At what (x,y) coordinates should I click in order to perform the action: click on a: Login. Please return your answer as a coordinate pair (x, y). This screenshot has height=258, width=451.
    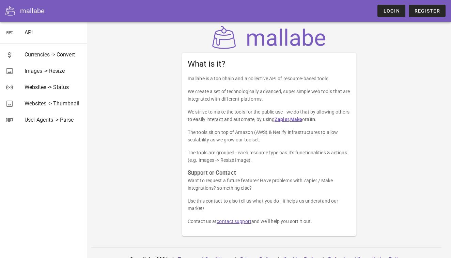
    Looking at the image, I should click on (391, 11).